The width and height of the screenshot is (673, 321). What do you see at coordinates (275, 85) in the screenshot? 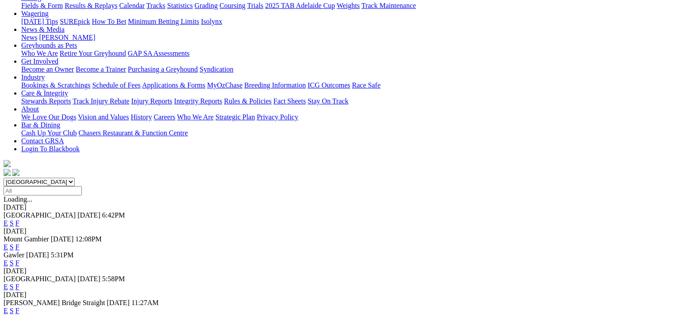
I see `a: Breeding Information` at bounding box center [275, 85].